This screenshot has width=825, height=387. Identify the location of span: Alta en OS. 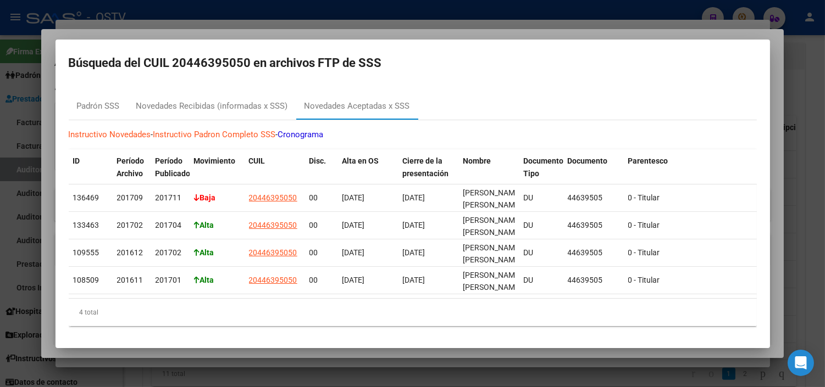
(361, 161).